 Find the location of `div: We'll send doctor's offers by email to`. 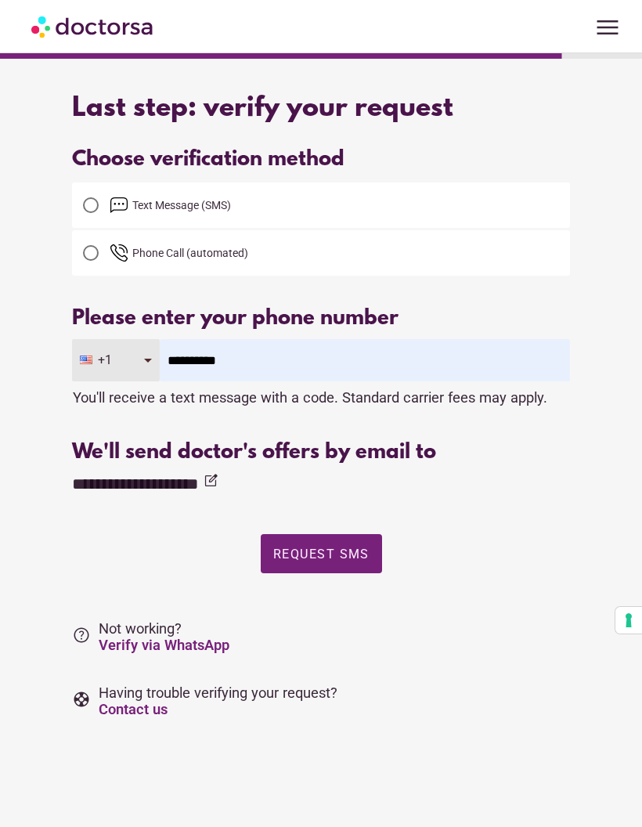

div: We'll send doctor's offers by email to is located at coordinates (320, 453).